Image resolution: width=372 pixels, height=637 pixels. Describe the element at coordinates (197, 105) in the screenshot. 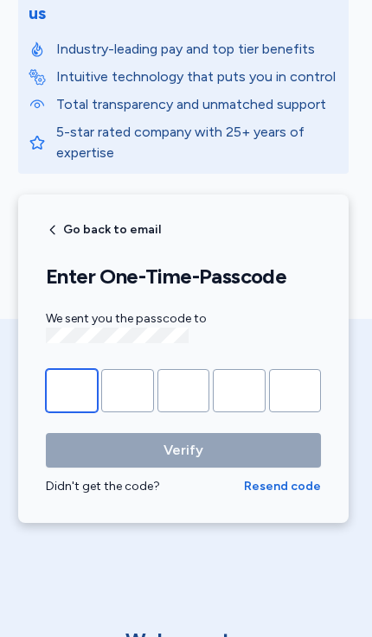

I see `p: Total transparency and unmatched support` at that location.